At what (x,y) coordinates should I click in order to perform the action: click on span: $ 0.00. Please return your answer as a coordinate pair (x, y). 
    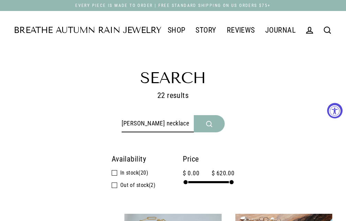
    Looking at the image, I should click on (191, 173).